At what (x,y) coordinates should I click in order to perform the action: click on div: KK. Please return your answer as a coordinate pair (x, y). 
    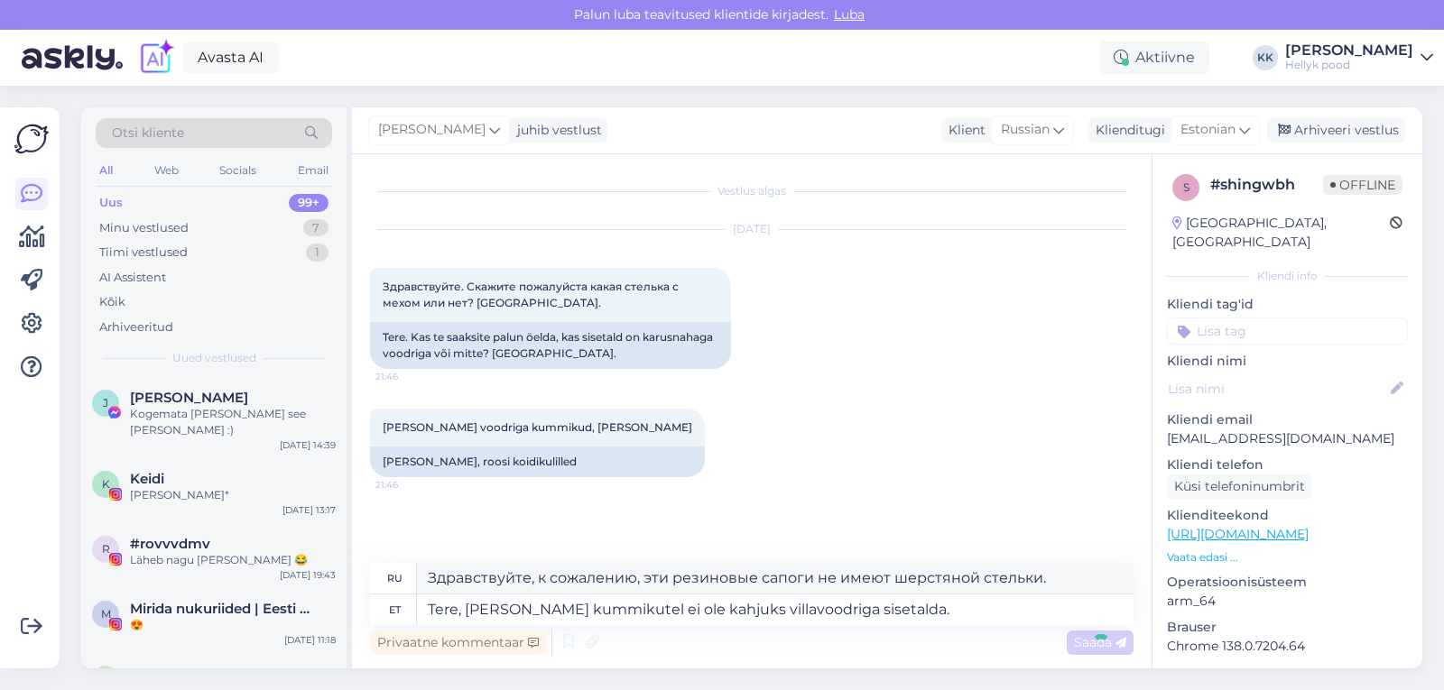
    Looking at the image, I should click on (1265, 58).